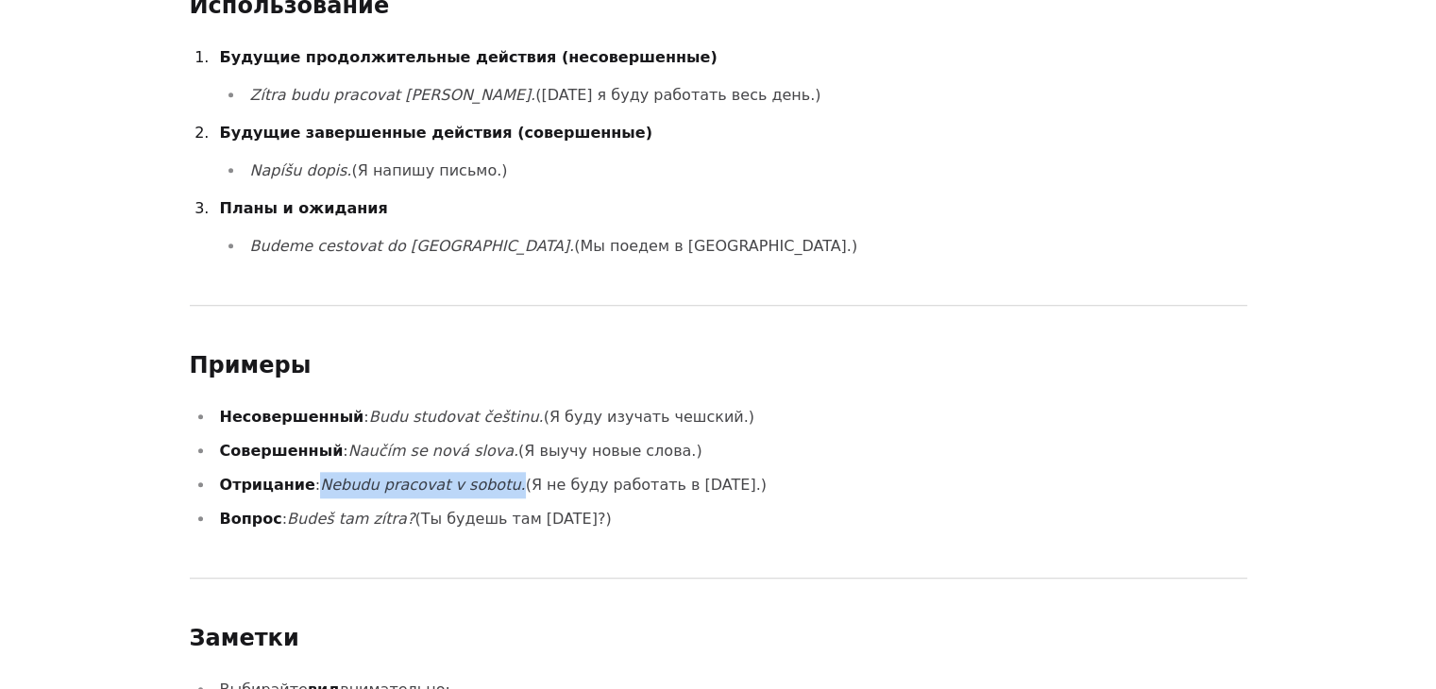  What do you see at coordinates (456, 416) in the screenshot?
I see `em: Budu studovat češtinu.` at bounding box center [456, 416].